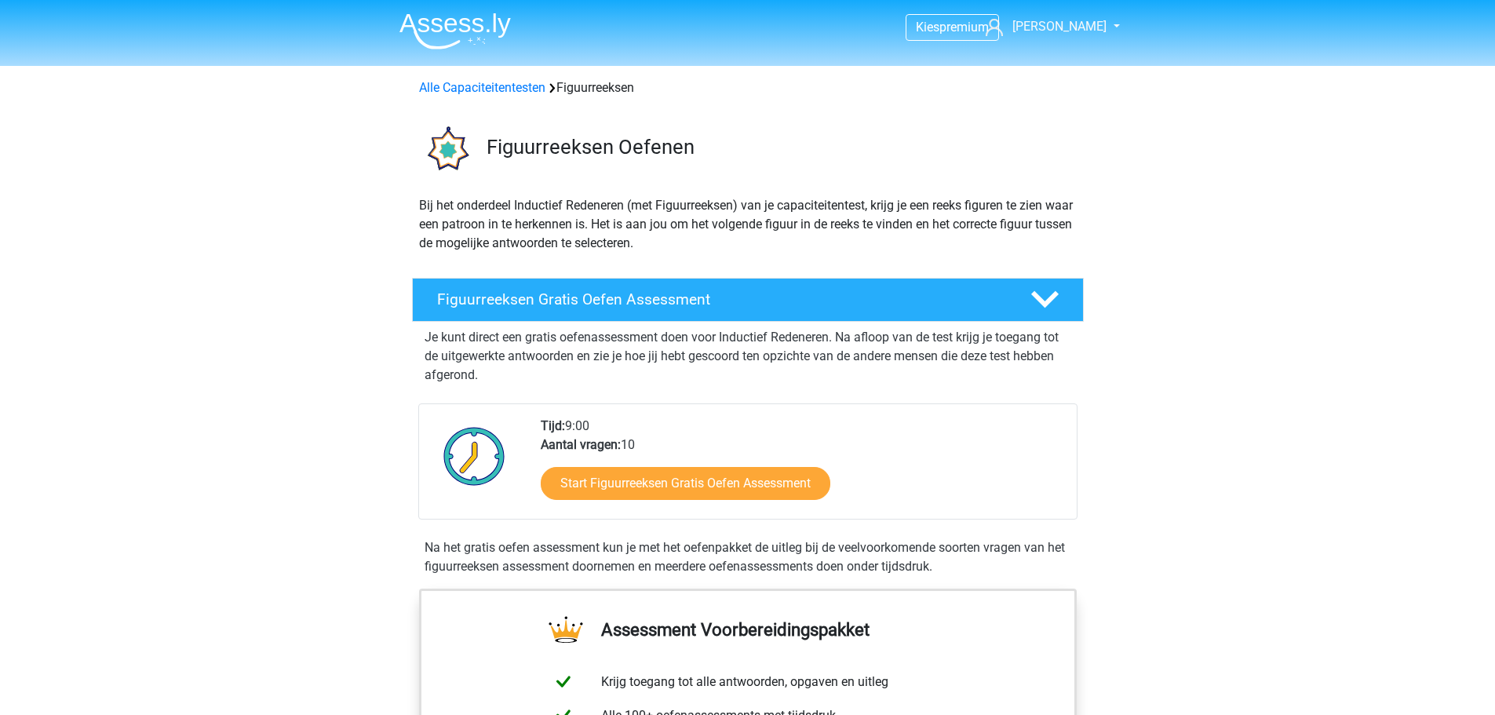  Describe the element at coordinates (927, 27) in the screenshot. I see `span: Kies` at that location.